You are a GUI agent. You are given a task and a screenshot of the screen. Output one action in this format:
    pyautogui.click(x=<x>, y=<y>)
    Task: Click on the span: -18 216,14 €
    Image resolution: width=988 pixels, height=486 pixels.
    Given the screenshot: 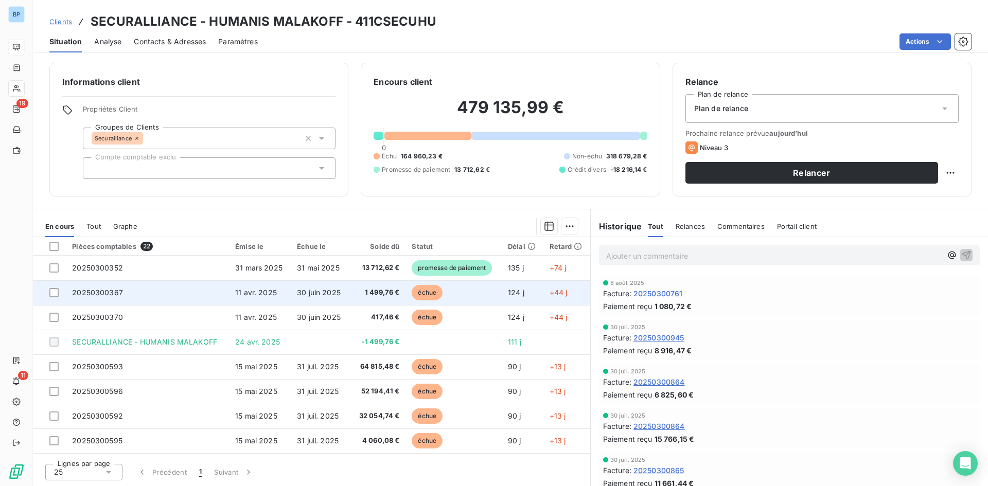 What is the action you would take?
    pyautogui.click(x=629, y=170)
    